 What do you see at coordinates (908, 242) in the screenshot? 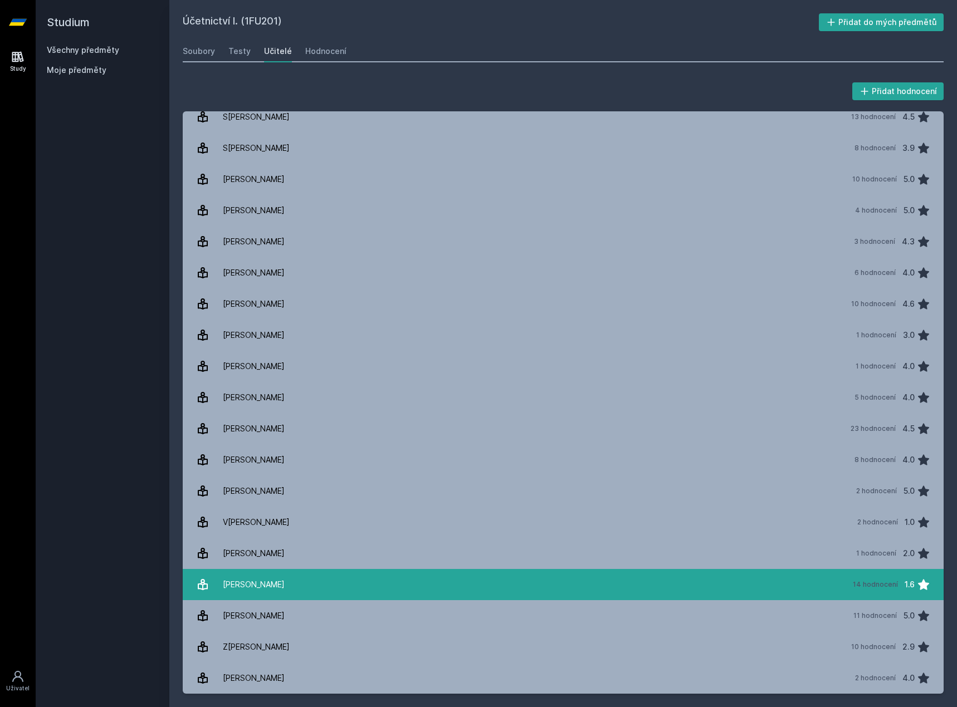
I see `div: 4.3` at bounding box center [908, 242].